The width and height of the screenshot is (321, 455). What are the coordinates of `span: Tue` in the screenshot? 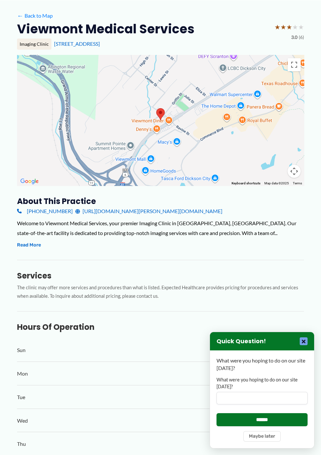 It's located at (21, 397).